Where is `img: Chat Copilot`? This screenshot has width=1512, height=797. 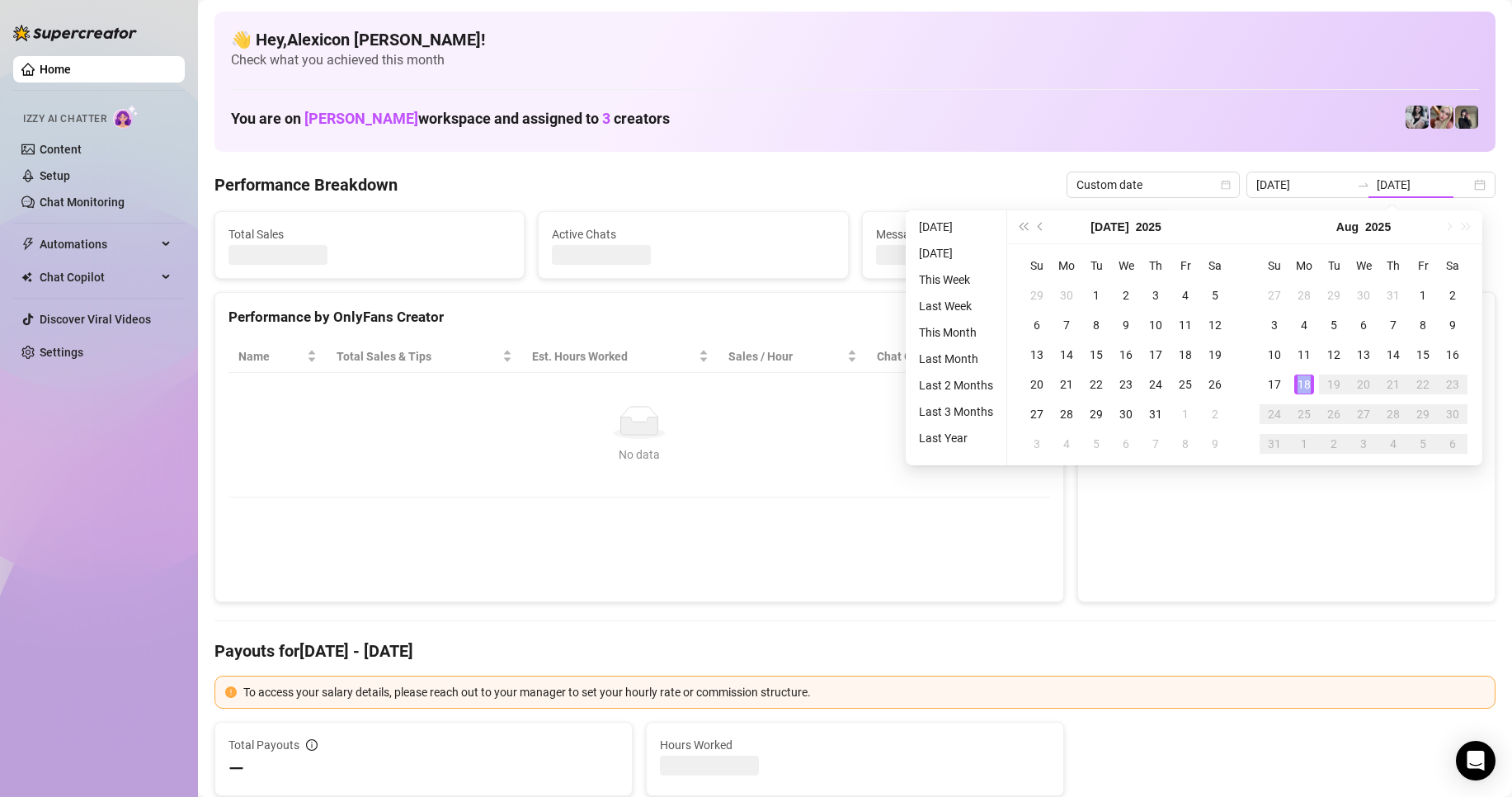
img: Chat Copilot is located at coordinates (27, 278).